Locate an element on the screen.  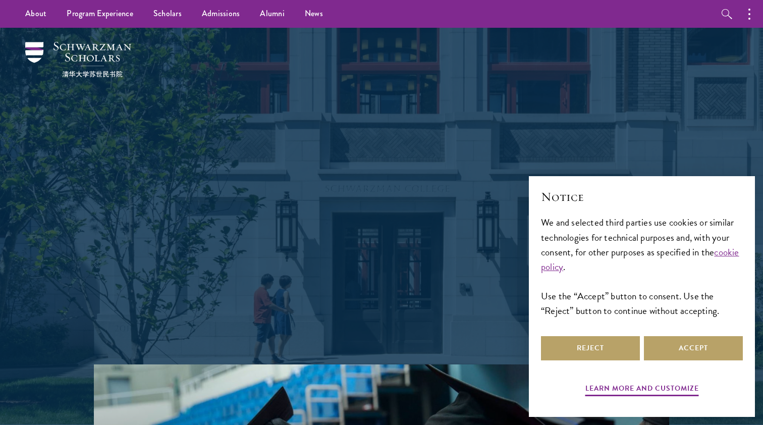
img: Schwarzman Scholars is located at coordinates (78, 60).